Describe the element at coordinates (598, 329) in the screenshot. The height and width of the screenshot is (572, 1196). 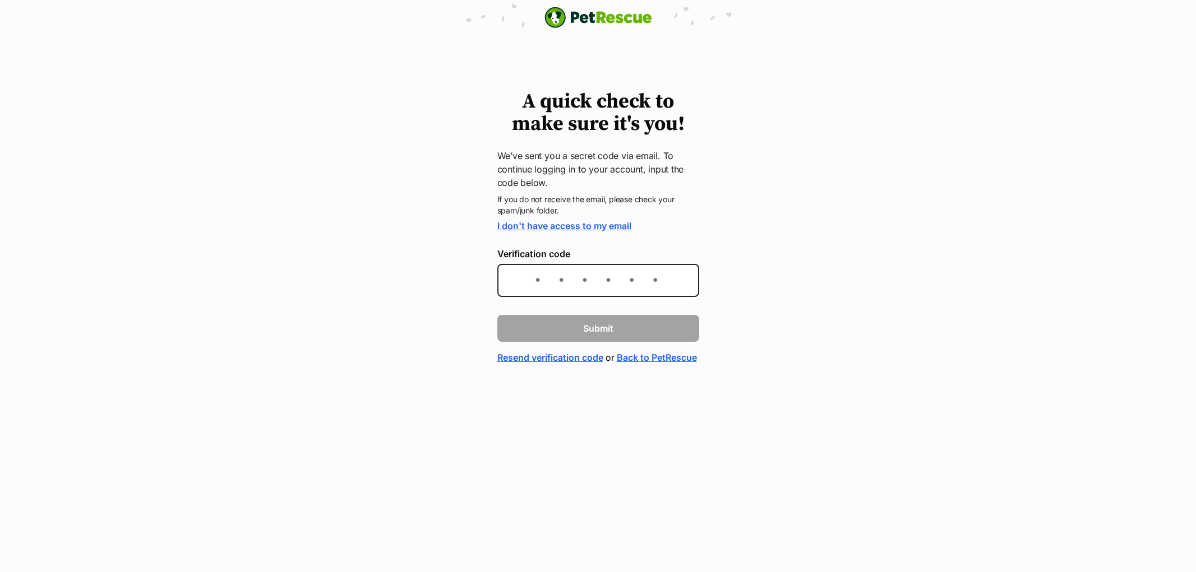
I see `span: Submit` at that location.